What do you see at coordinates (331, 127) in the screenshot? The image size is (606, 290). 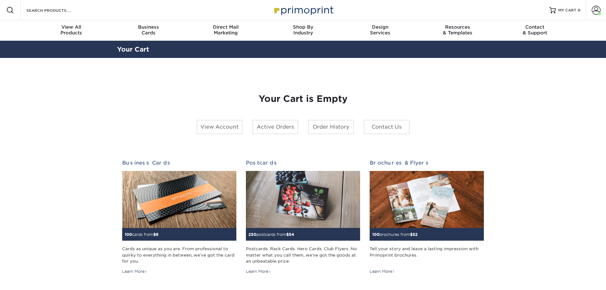 I see `a: Order History` at bounding box center [331, 127].